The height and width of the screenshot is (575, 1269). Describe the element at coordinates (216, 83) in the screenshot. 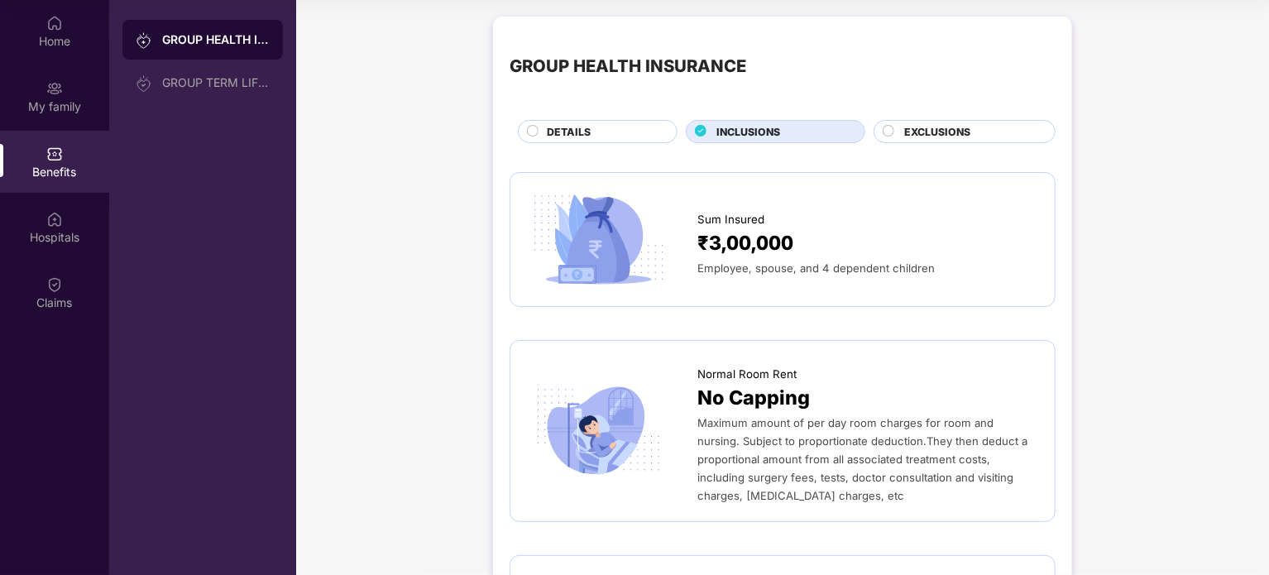

I see `div: GROUP TERM LIFE INSURANCE` at that location.